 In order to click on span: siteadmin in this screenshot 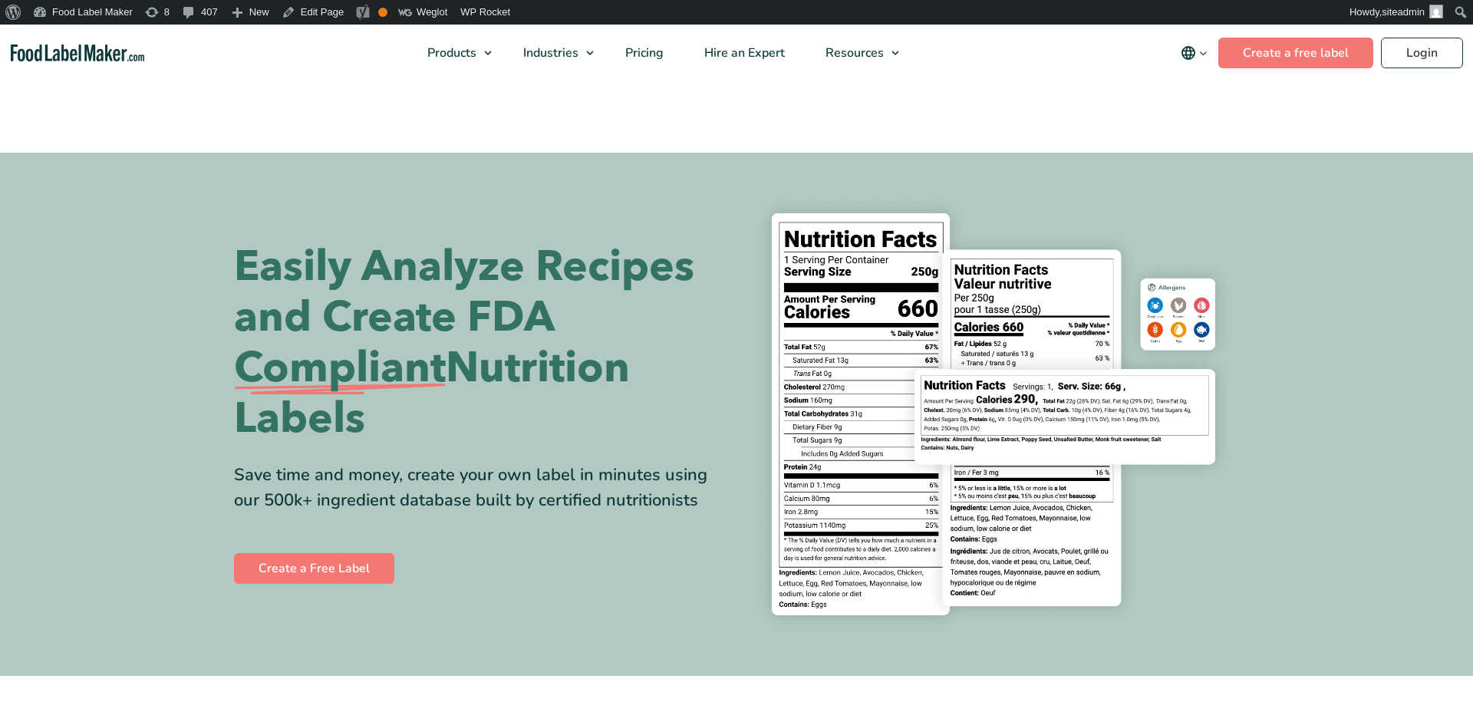, I will do `click(1403, 12)`.